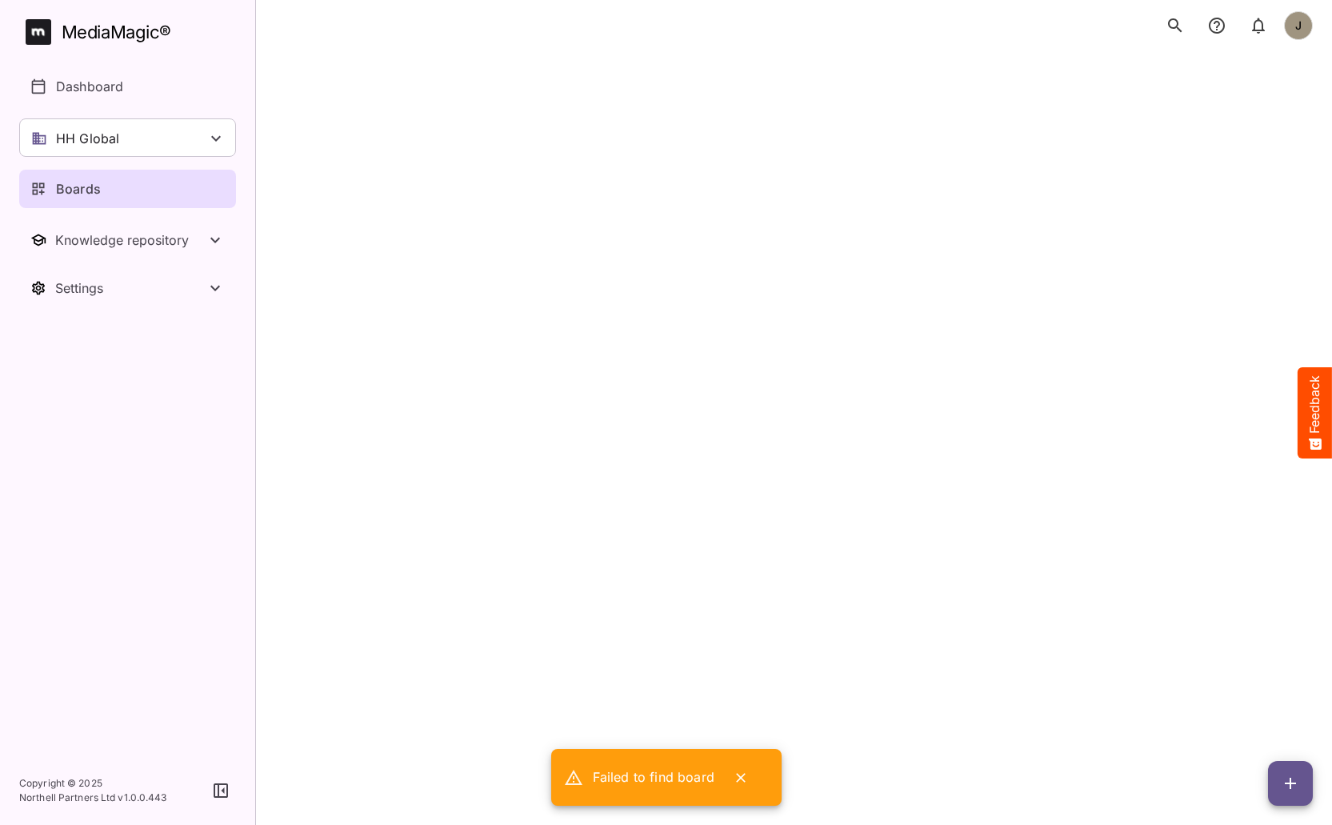 The image size is (1332, 825). I want to click on p: Dashboard, so click(90, 86).